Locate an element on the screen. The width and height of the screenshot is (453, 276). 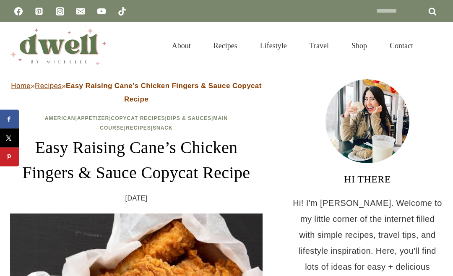
a: Email is located at coordinates (81, 11).